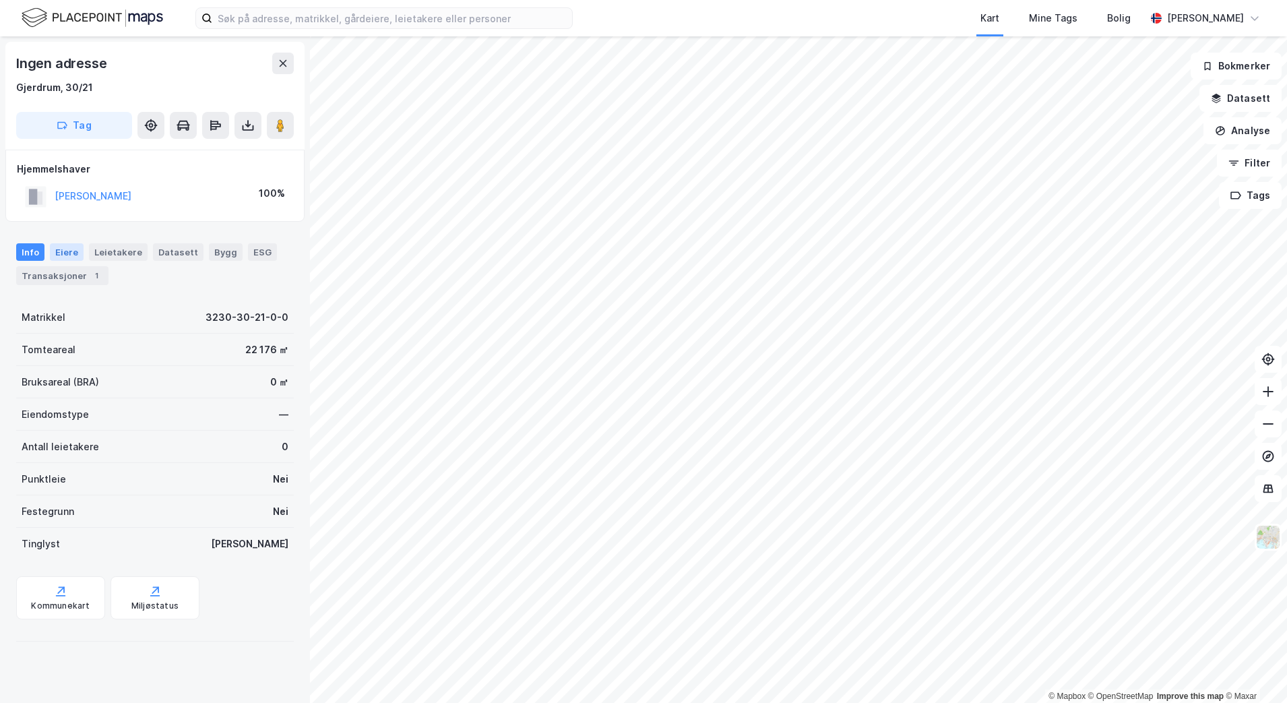 The height and width of the screenshot is (703, 1287). Describe the element at coordinates (44, 479) in the screenshot. I see `div: Punktleie` at that location.